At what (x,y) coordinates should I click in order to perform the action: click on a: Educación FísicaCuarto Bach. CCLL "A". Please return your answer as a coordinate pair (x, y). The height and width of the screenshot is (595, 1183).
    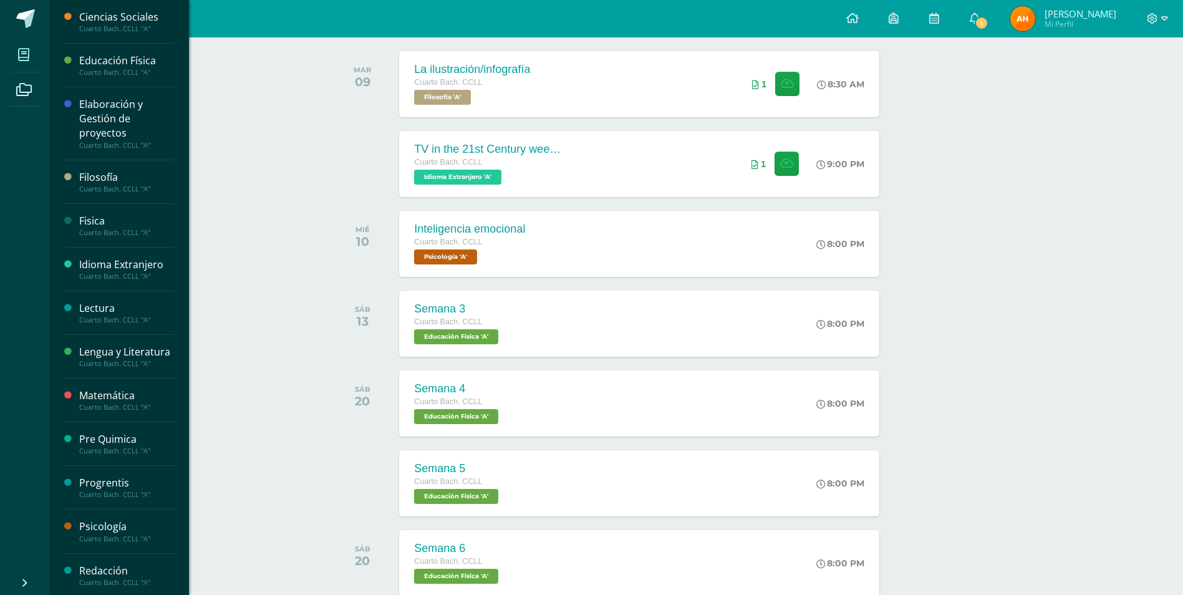
    Looking at the image, I should click on (127, 65).